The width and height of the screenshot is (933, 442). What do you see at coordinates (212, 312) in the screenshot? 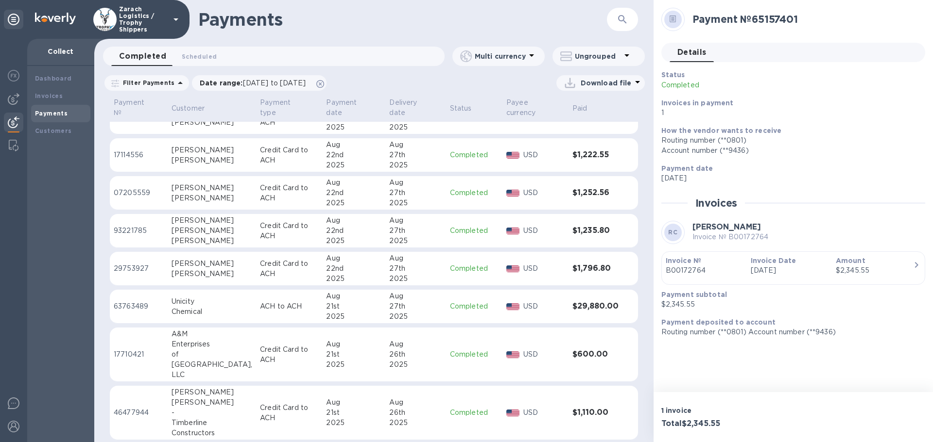
I see `div: Chemical` at bounding box center [212, 312].